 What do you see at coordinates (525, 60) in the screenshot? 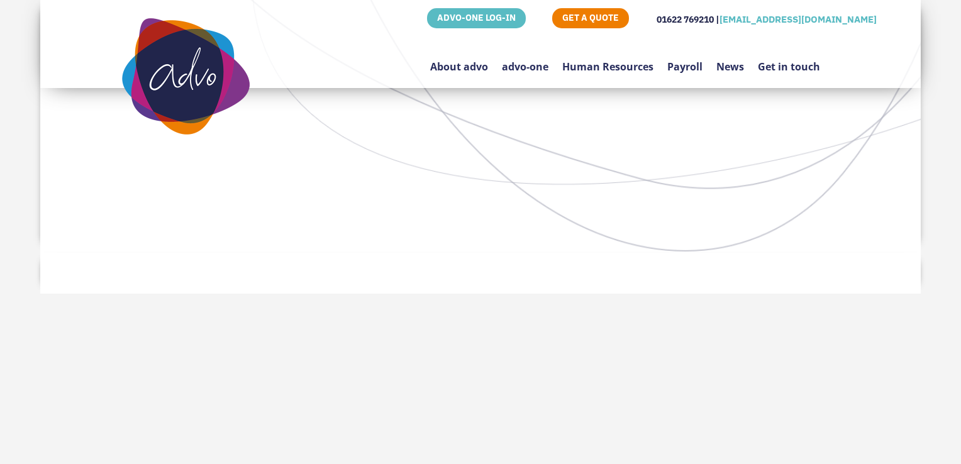
I see `a: advo-one` at bounding box center [525, 60].